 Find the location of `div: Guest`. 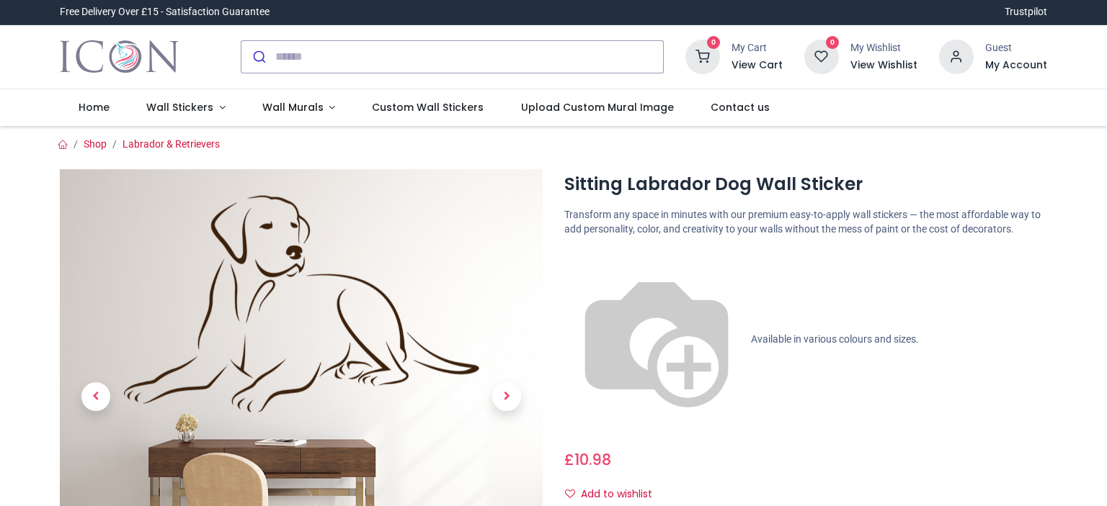

div: Guest is located at coordinates (1016, 48).